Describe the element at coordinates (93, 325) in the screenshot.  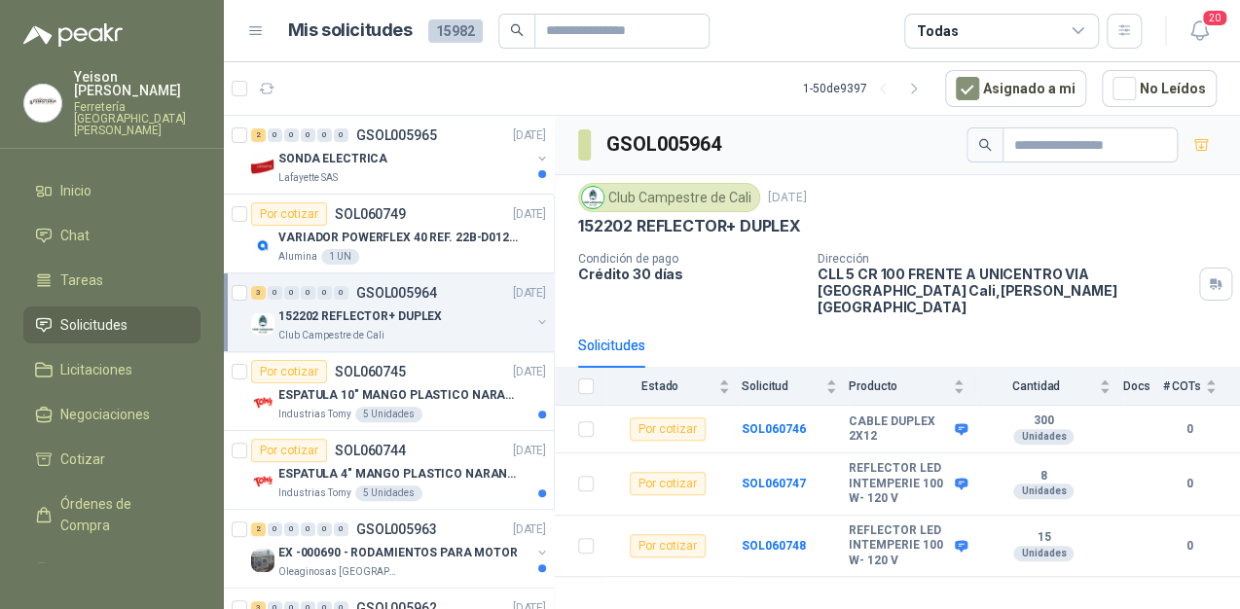
I see `span: Solicitudes` at that location.